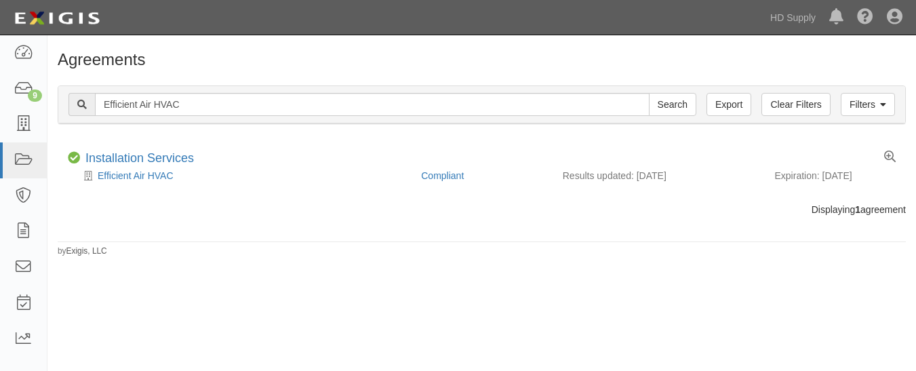 This screenshot has width=916, height=371. Describe the element at coordinates (795, 104) in the screenshot. I see `a: Clear Filters` at that location.